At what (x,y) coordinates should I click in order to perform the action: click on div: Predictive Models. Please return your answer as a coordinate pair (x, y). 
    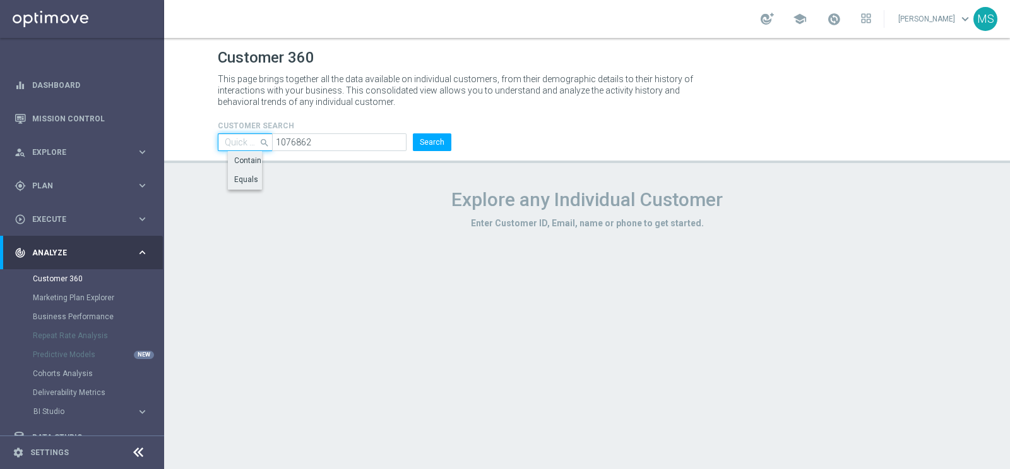
    Looking at the image, I should click on (98, 354).